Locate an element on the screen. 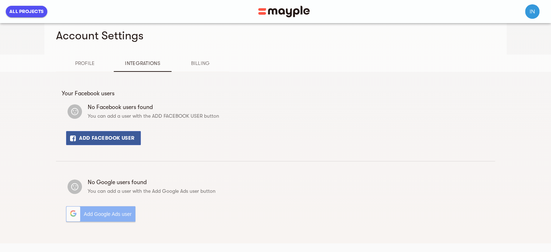 Image resolution: width=551 pixels, height=252 pixels. button: Add Facebook User is located at coordinates (103, 138).